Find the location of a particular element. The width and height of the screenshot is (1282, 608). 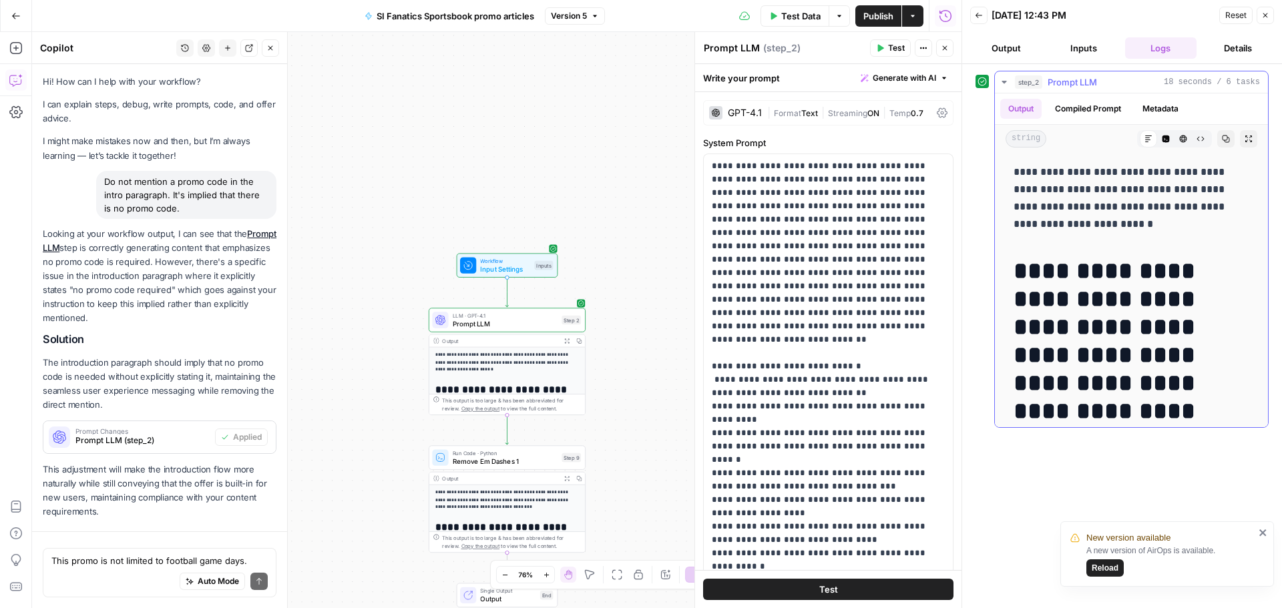

span: Format is located at coordinates (787, 113).